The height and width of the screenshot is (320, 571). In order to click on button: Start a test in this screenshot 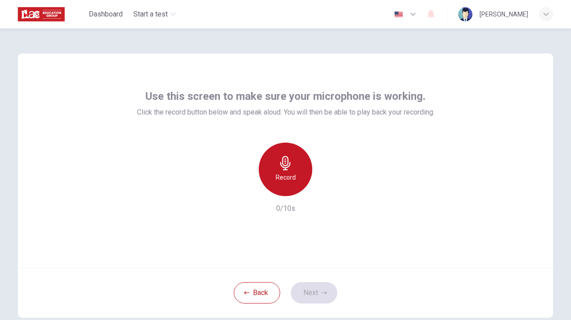, I will do `click(154, 14)`.